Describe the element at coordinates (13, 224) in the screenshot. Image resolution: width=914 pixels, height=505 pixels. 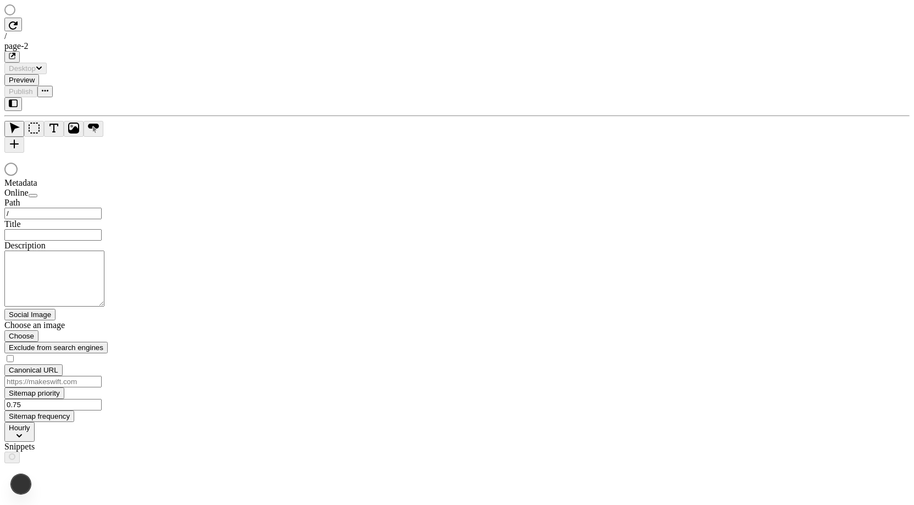
I see `span: Title` at that location.